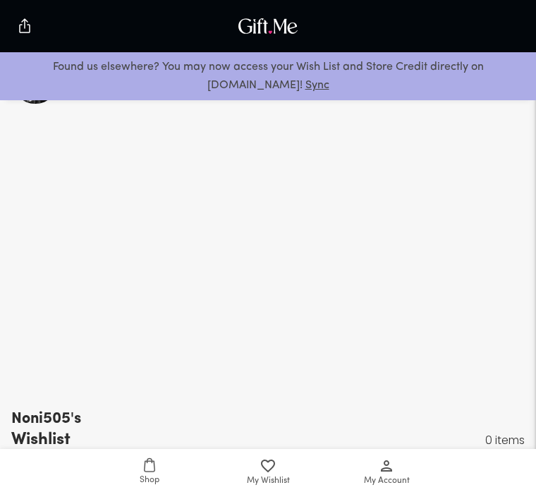  I want to click on a: My Wishlist, so click(268, 473).